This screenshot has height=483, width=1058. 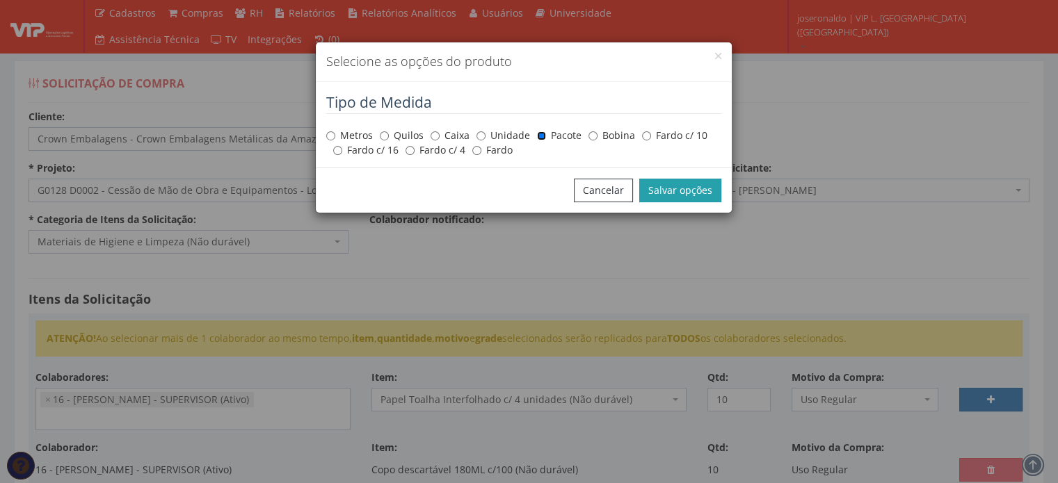 I want to click on legend: Tipo de Medida, so click(x=524, y=103).